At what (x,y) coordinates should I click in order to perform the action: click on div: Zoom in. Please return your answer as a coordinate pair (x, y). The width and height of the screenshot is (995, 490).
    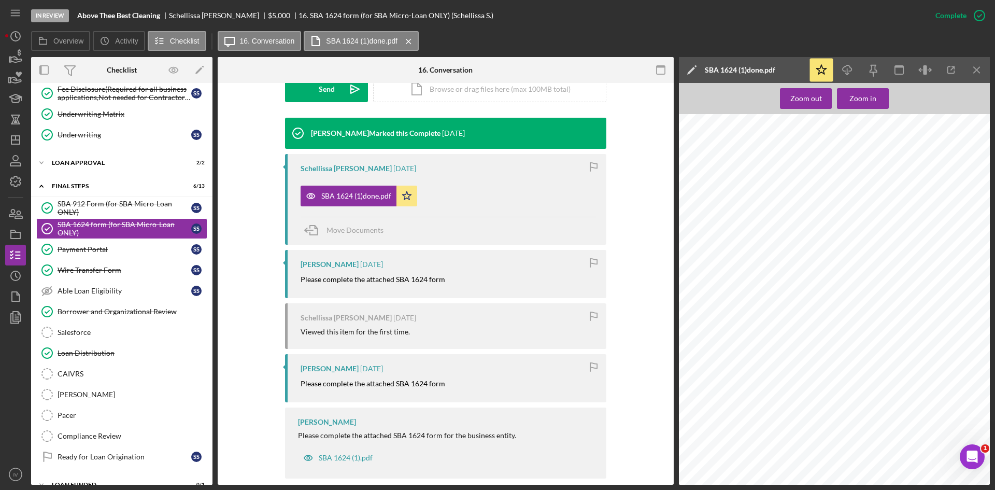
    Looking at the image, I should click on (863, 99).